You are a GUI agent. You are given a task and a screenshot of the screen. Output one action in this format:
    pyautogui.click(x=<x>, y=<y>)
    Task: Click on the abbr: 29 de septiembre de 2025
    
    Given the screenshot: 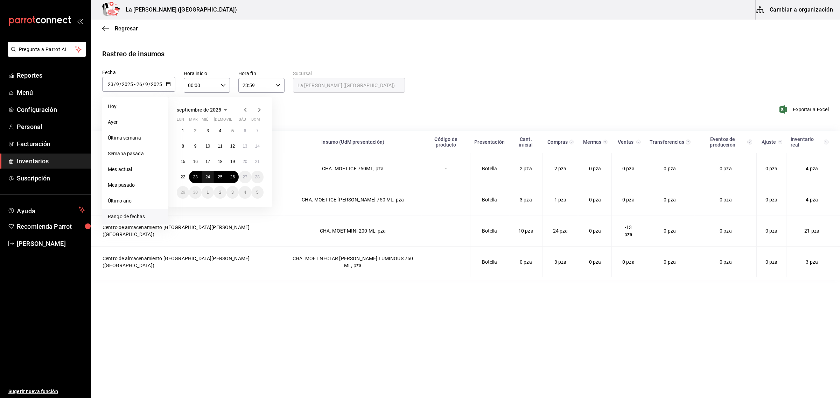 What is the action you would take?
    pyautogui.click(x=183, y=192)
    